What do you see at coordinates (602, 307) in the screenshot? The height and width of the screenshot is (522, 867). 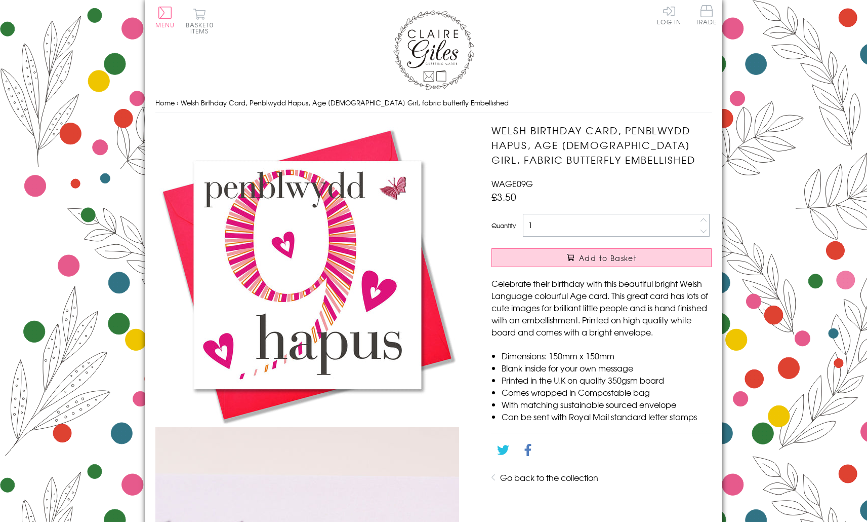 I see `p: Celebrate their birthday with this beautiful bright Welsh Language colourful Age card. This great...` at bounding box center [602, 307].